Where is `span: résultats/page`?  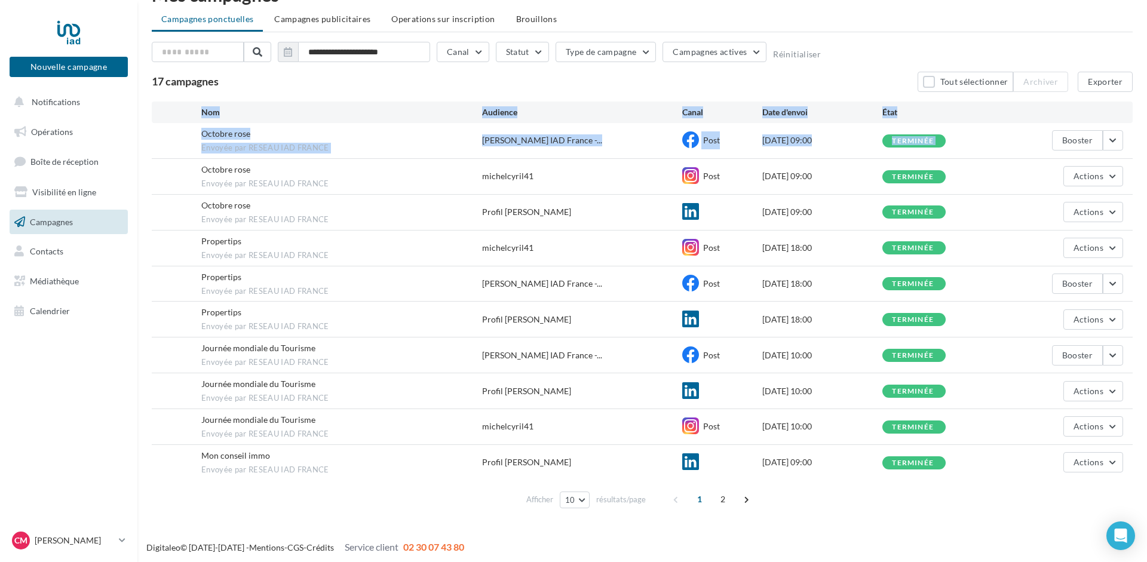 span: résultats/page is located at coordinates (621, 500).